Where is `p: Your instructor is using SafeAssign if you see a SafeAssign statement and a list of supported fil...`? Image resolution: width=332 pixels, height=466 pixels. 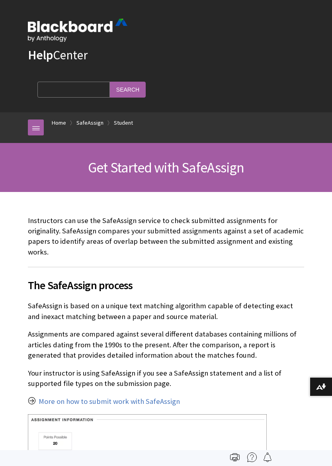 p: Your instructor is using SafeAssign if you see a SafeAssign statement and a list of supported fil... is located at coordinates (166, 378).